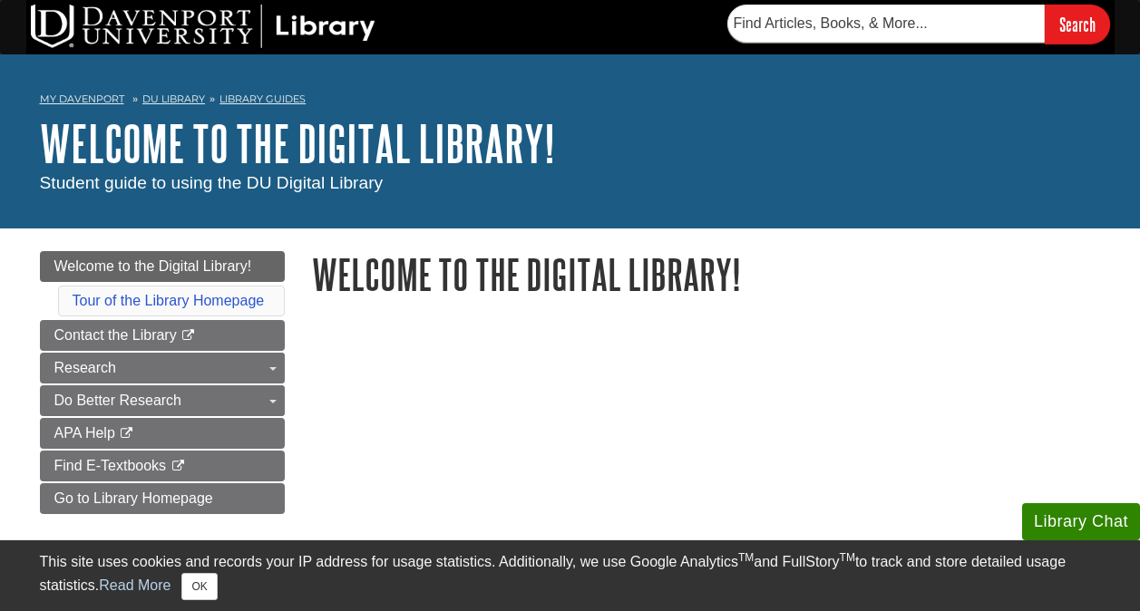 The width and height of the screenshot is (1140, 611). Describe the element at coordinates (118, 400) in the screenshot. I see `span: Do Better Research` at that location.